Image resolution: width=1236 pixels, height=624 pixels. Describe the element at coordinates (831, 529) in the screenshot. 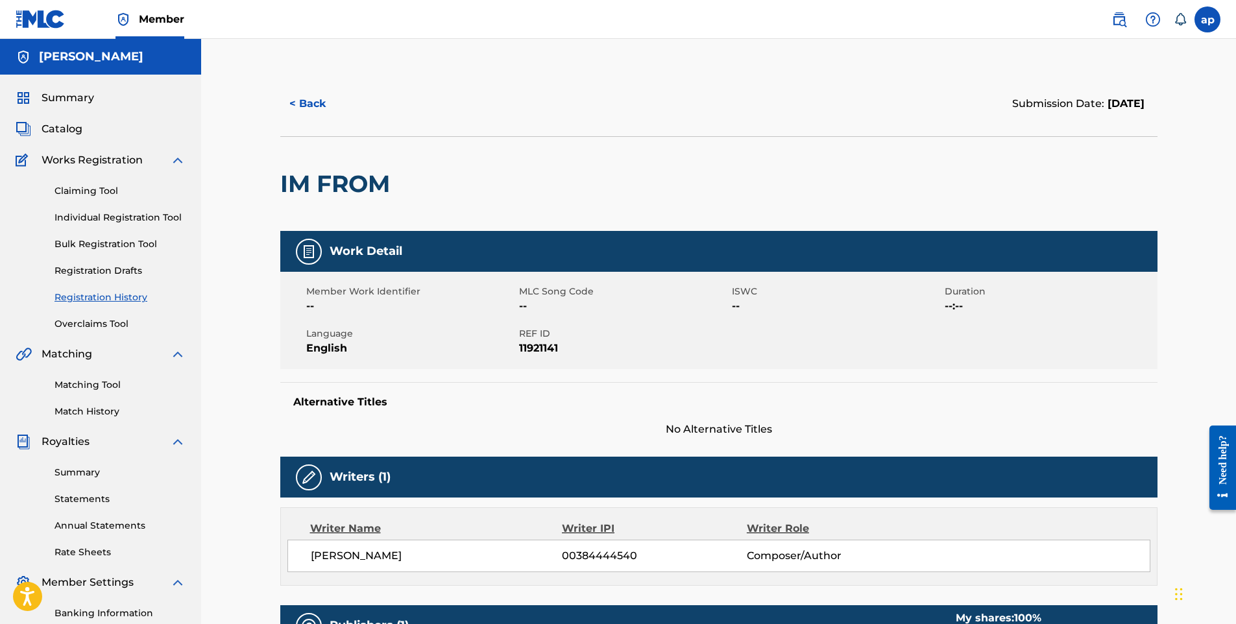

I see `div: Writer Role` at that location.